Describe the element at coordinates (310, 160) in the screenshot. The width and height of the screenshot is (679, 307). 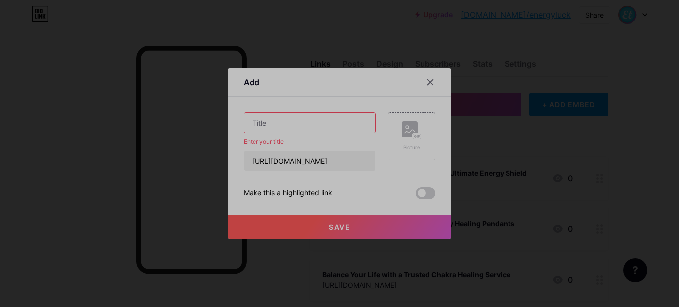
I see `input: URL` at that location.